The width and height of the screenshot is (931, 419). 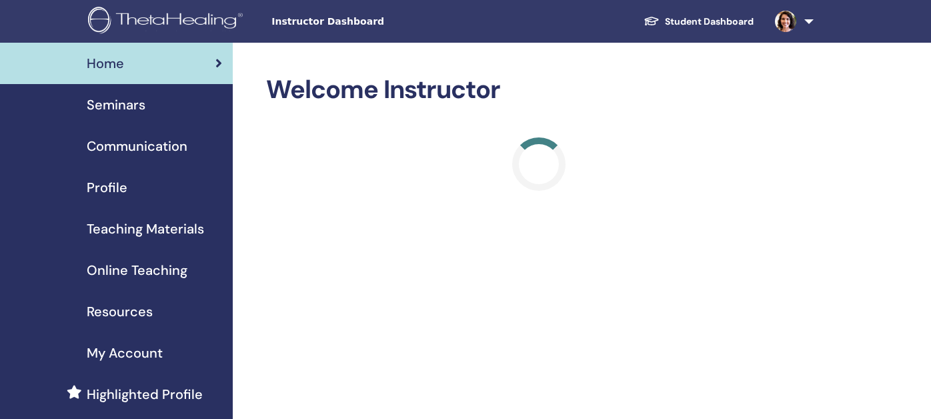 I want to click on span: Communication, so click(x=137, y=146).